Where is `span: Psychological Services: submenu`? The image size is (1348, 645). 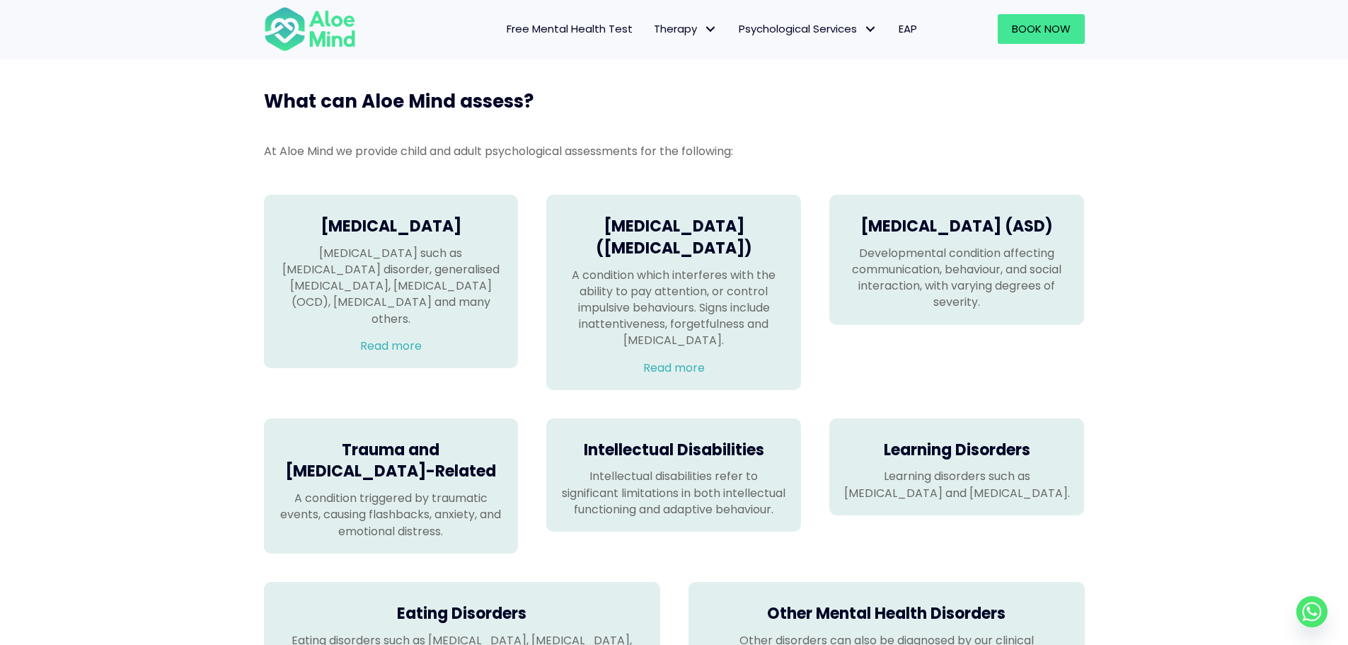 span: Psychological Services: submenu is located at coordinates (871, 29).